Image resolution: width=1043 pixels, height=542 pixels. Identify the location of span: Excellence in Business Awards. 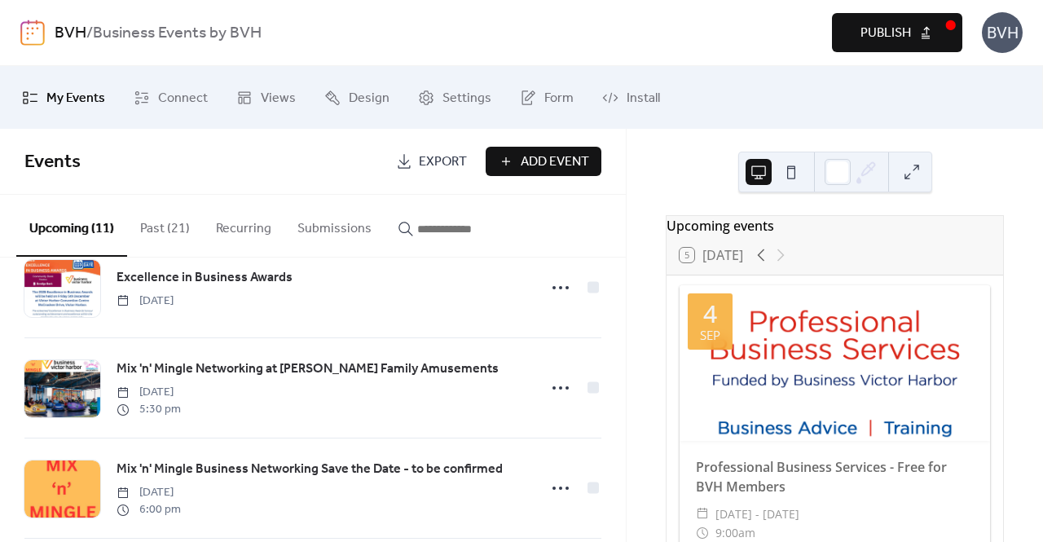
(204, 278).